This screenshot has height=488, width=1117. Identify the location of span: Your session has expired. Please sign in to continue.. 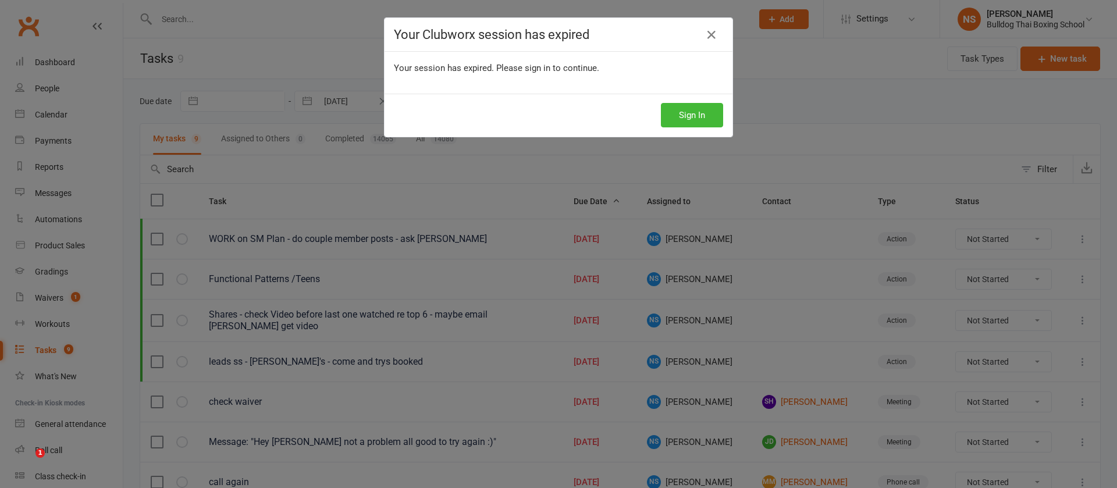
(496, 68).